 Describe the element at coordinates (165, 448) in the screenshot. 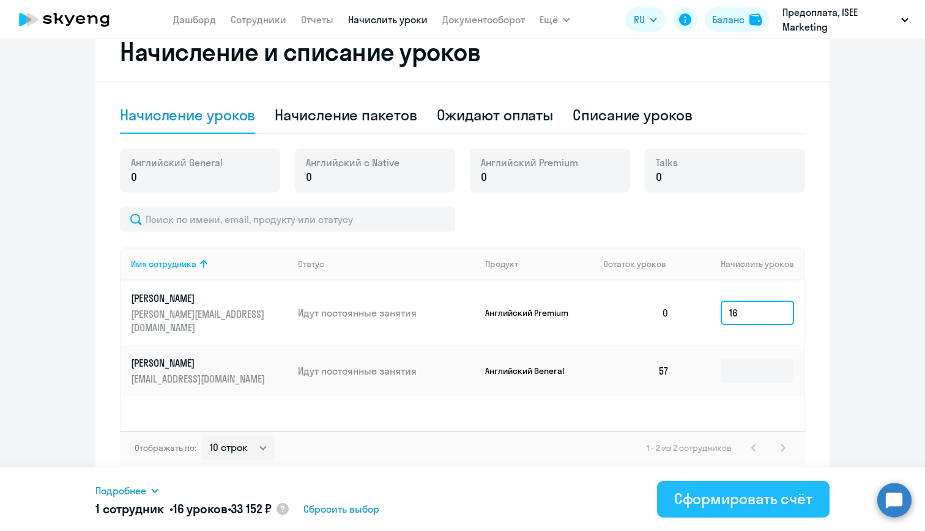

I see `span: Отображать по:` at that location.